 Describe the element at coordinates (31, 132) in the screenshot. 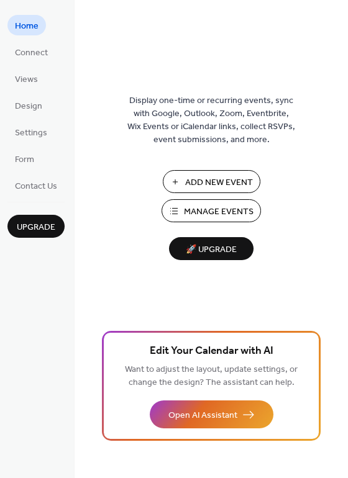

I see `a: Settings` at that location.